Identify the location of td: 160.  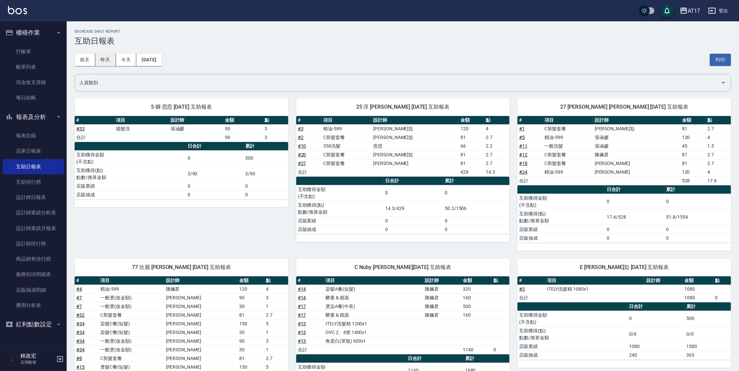
(477, 298).